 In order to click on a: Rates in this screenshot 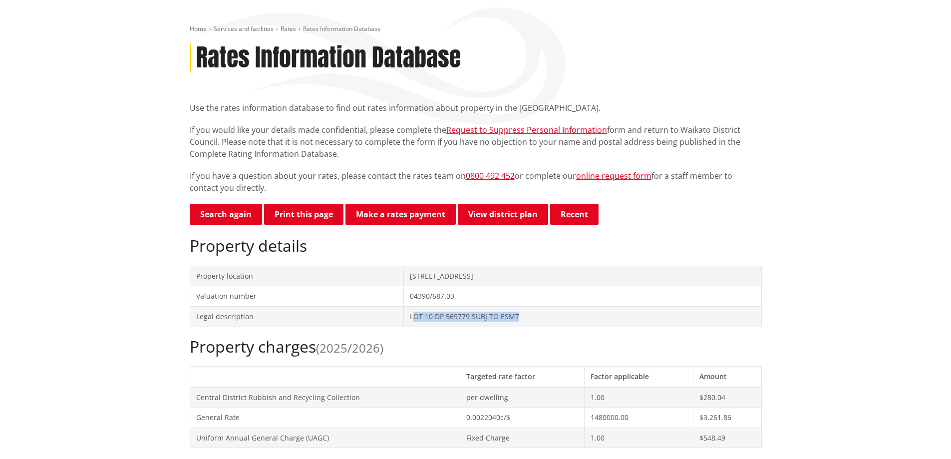, I will do `click(288, 28)`.